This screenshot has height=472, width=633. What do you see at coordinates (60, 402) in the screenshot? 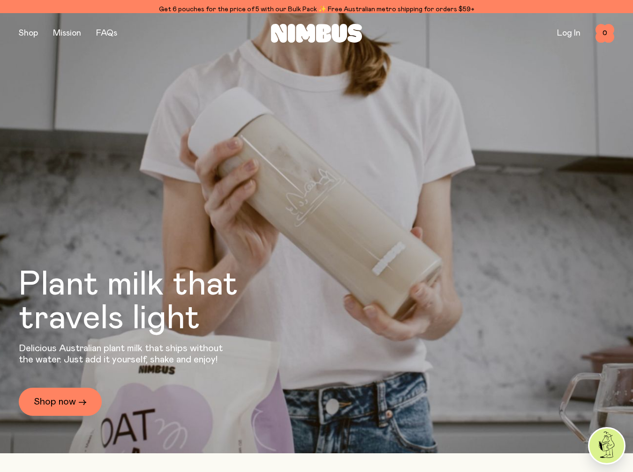
I see `a: Shop now →` at bounding box center [60, 402].